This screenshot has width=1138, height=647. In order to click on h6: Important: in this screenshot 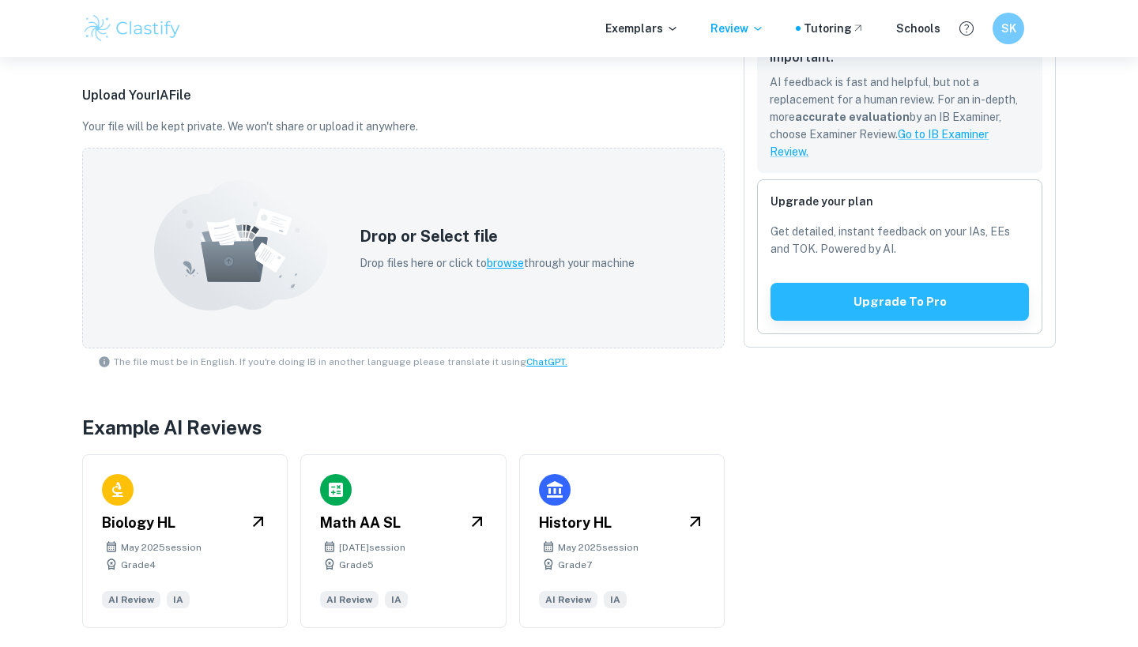, I will do `click(900, 58)`.